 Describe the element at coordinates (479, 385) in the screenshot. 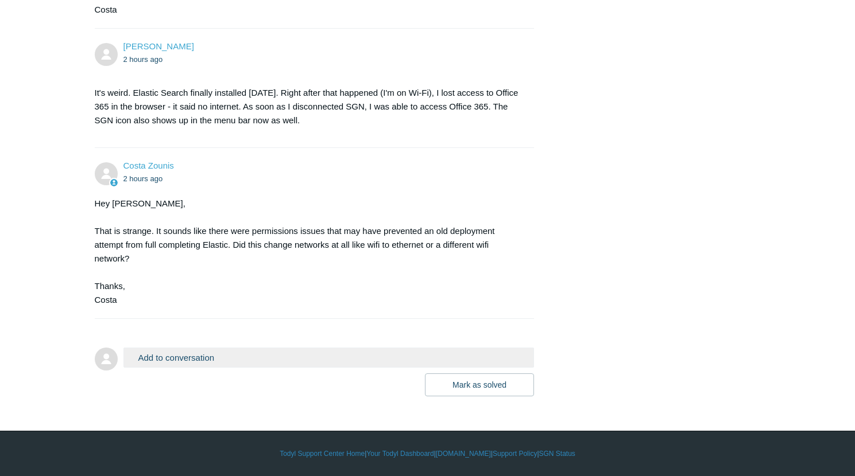

I see `button: Mark as solved` at that location.